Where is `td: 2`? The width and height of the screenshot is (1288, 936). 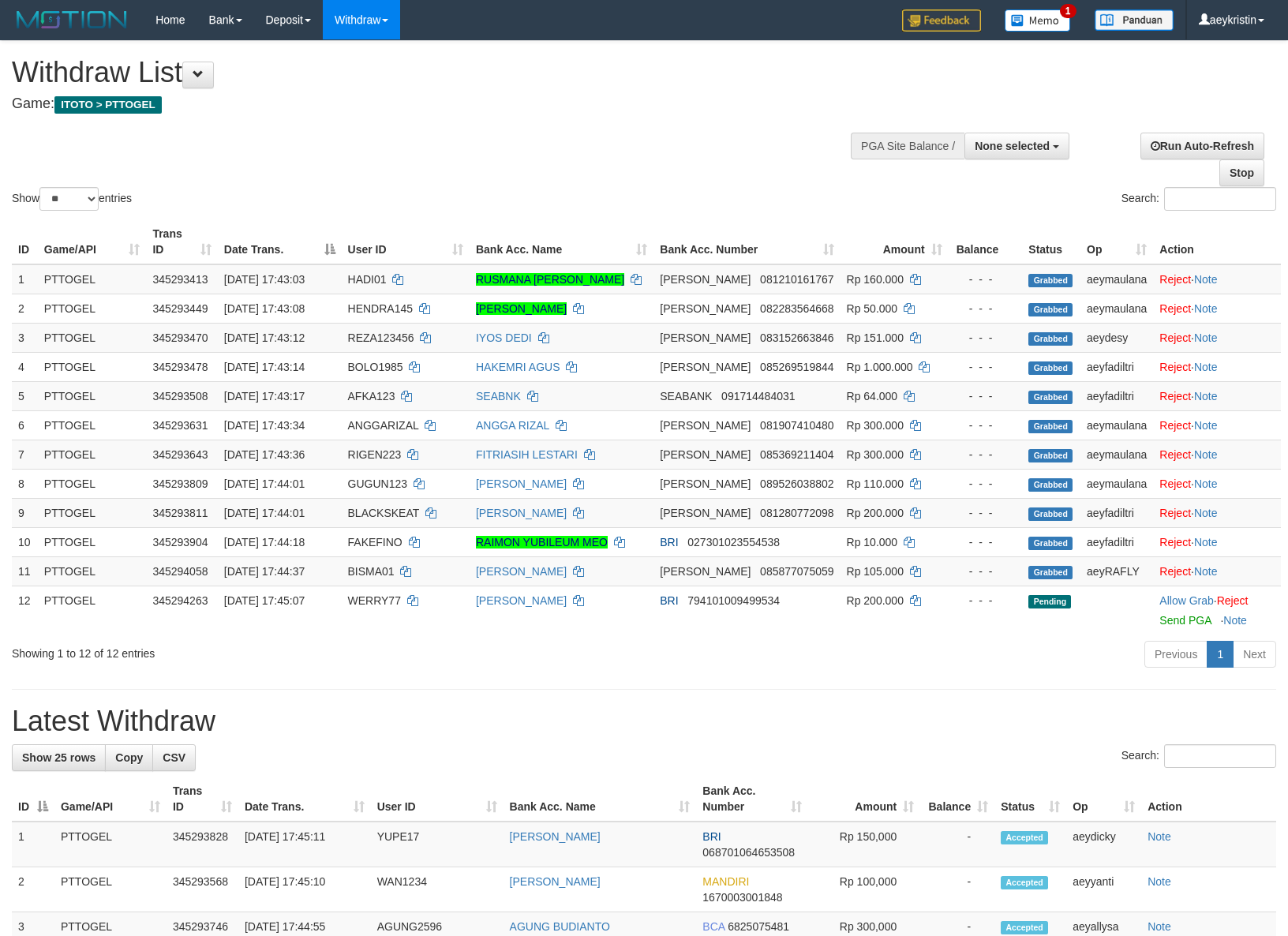 td: 2 is located at coordinates (25, 308).